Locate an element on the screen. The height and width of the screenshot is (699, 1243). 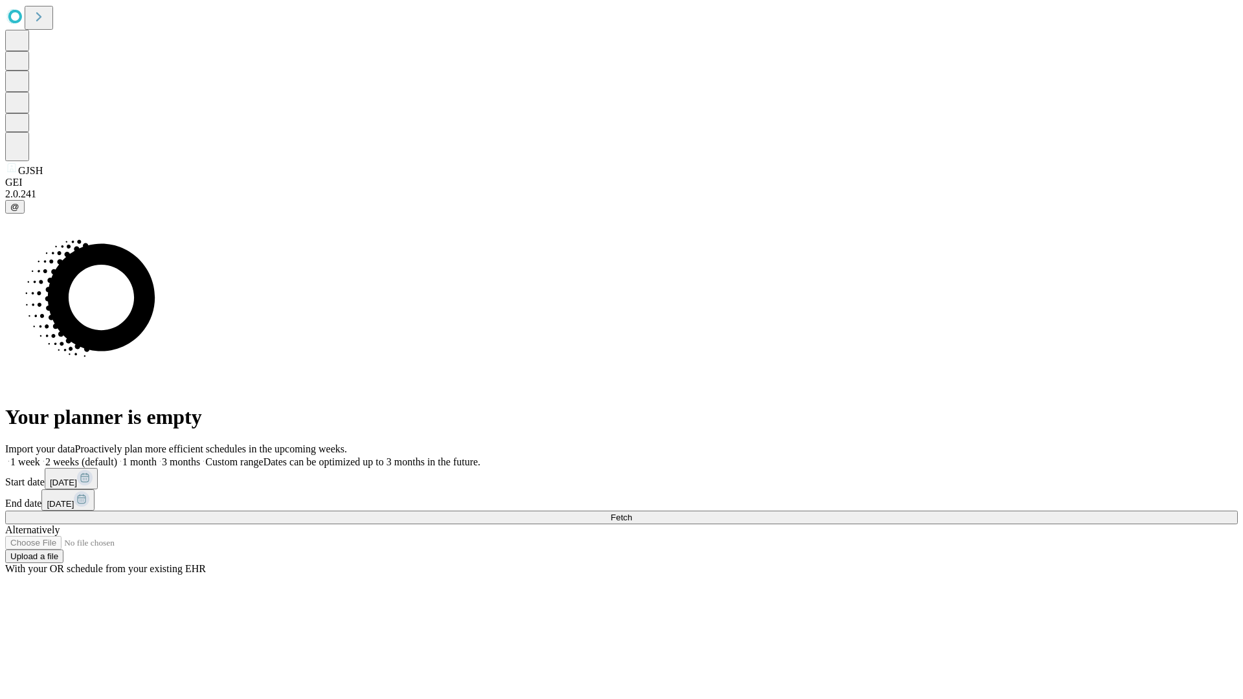
div: Start date is located at coordinates (622, 479).